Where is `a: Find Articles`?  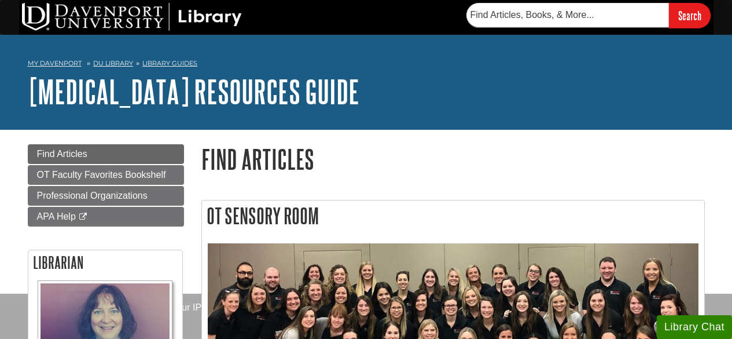 a: Find Articles is located at coordinates (106, 154).